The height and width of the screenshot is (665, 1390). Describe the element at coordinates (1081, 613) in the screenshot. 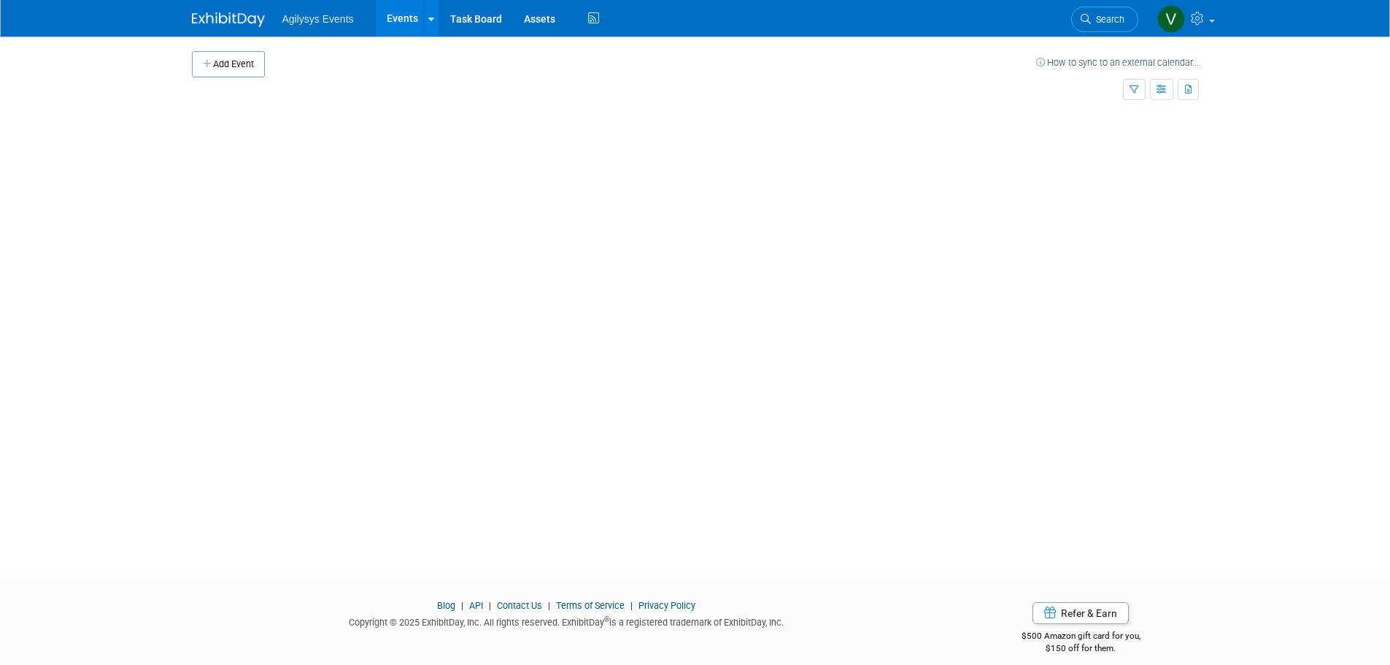

I see `a: Refer & Earn` at that location.